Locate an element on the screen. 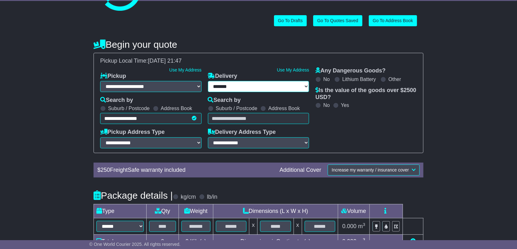 The image size is (517, 249). label: Delivery is located at coordinates (223, 76).